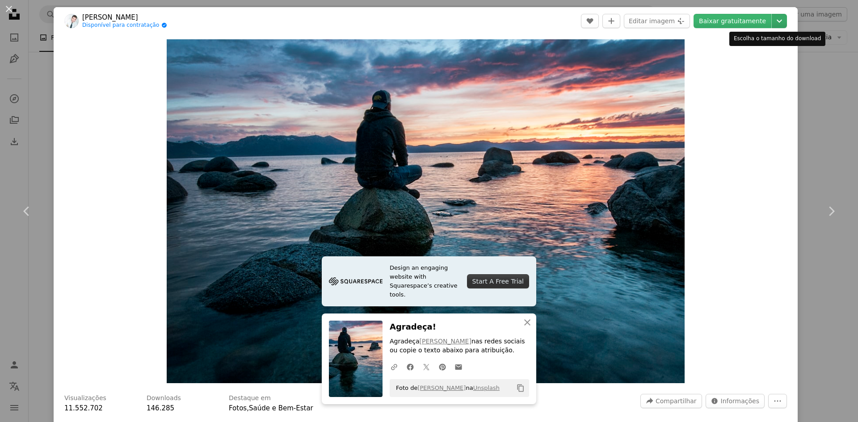 The width and height of the screenshot is (858, 422). Describe the element at coordinates (164, 399) in the screenshot. I see `h3: Downloads` at that location.